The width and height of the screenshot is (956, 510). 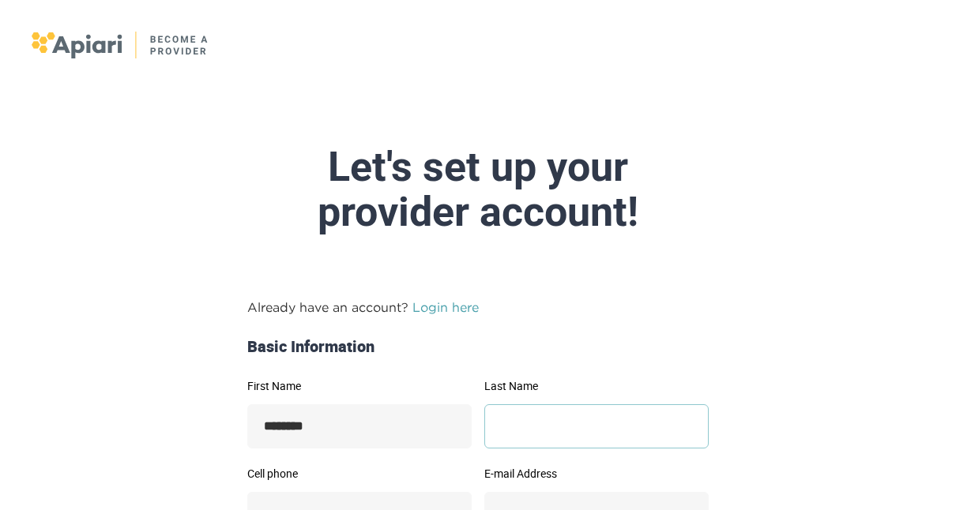 What do you see at coordinates (478, 347) in the screenshot?
I see `div: Basic Information` at bounding box center [478, 347].